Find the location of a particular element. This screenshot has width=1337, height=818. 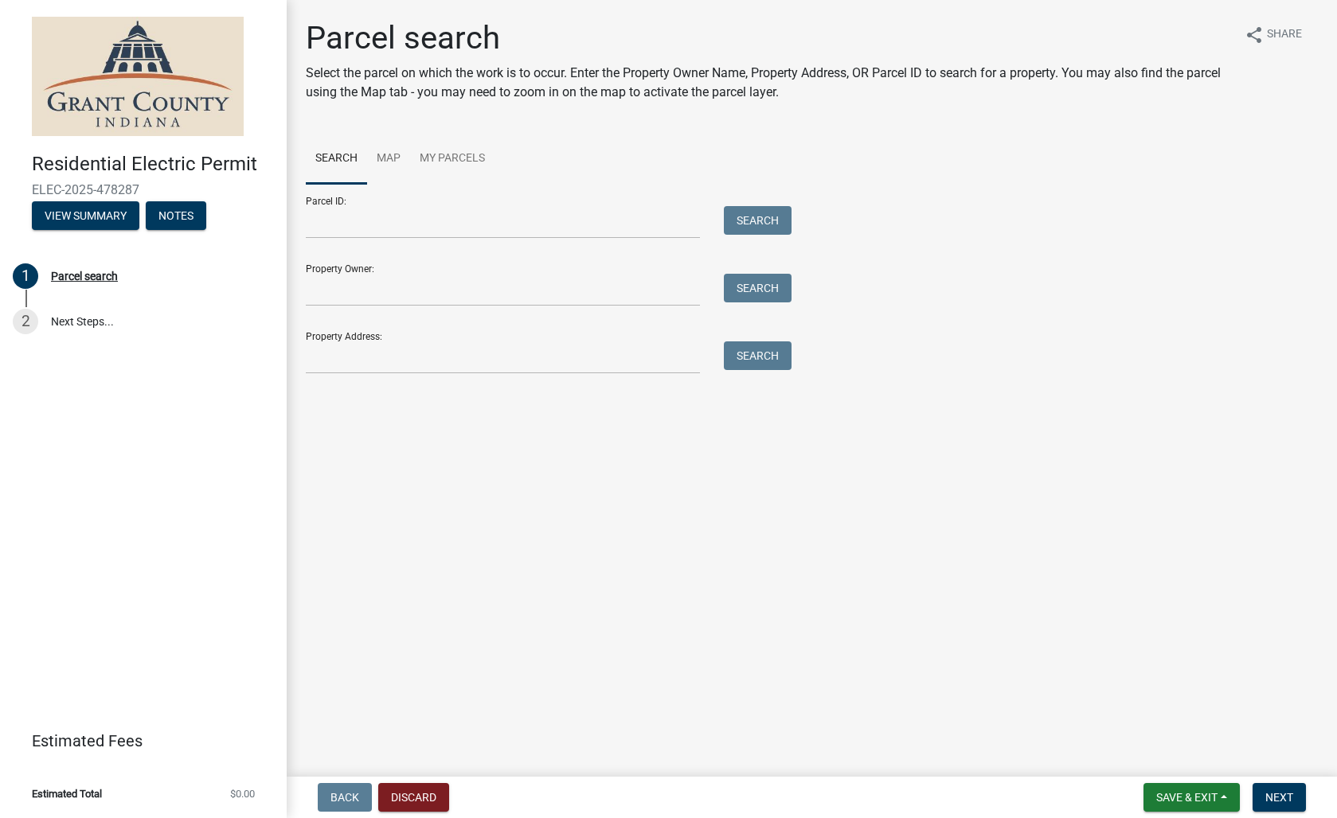

span: Estimated Total is located at coordinates (67, 794).